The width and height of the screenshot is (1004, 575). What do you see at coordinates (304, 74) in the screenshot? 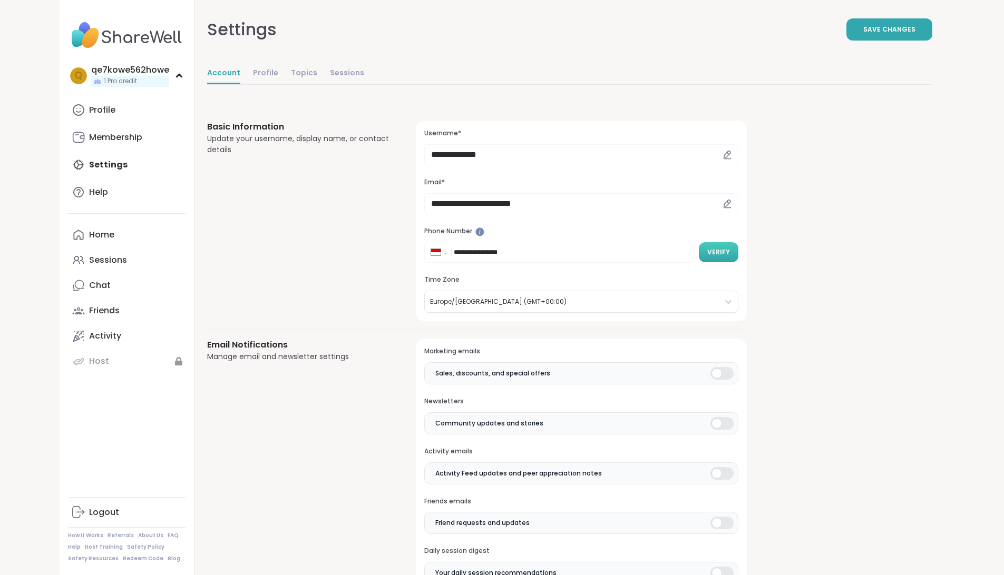
I see `a: Topics` at bounding box center [304, 74].